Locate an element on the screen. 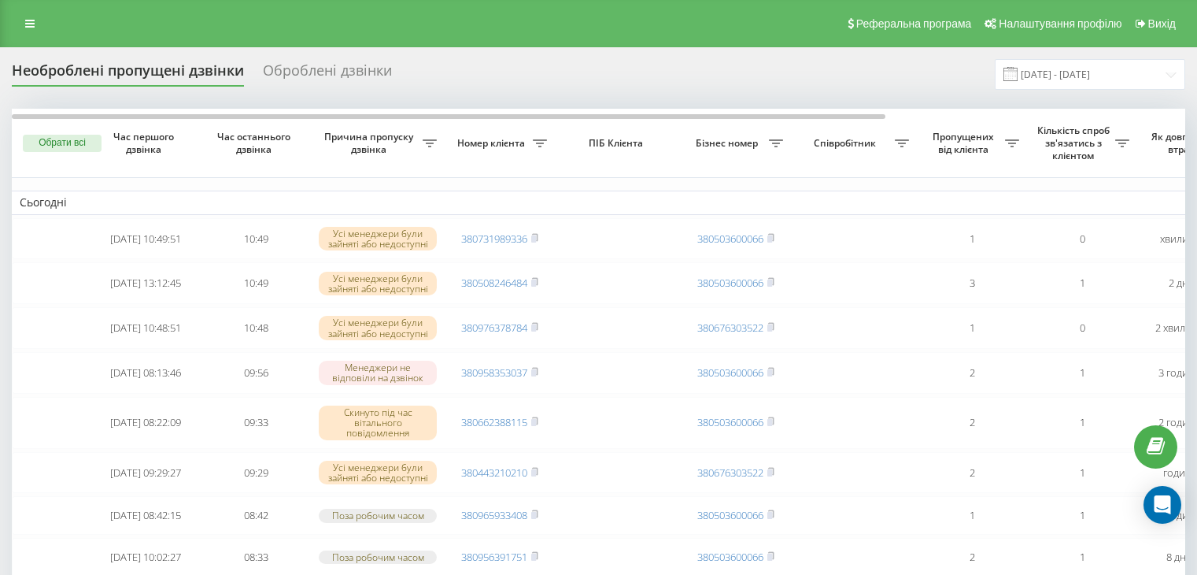 The width and height of the screenshot is (1197, 575). a: 380443210210 is located at coordinates (494, 472).